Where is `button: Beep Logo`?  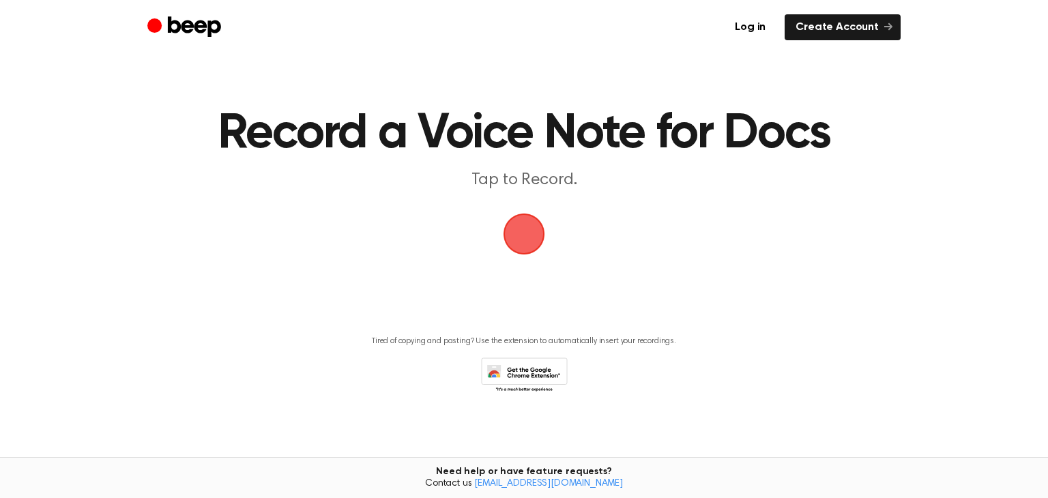 button: Beep Logo is located at coordinates (524, 234).